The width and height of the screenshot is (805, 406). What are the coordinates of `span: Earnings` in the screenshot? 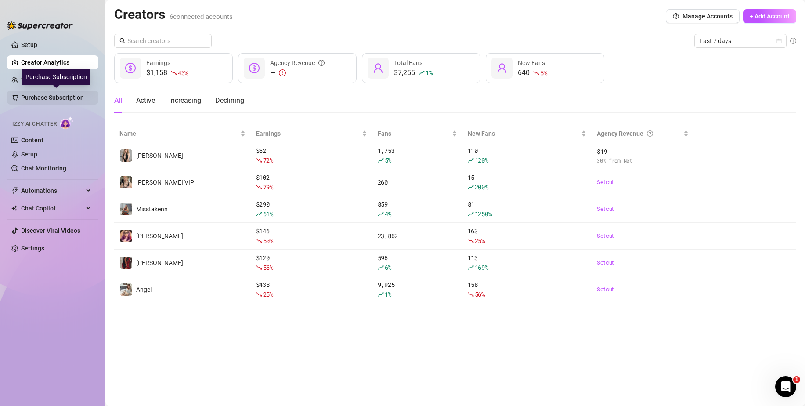 It's located at (308, 134).